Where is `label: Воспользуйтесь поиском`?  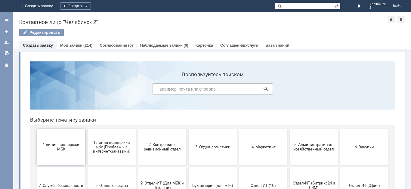 label: Воспользуйтесь поиском is located at coordinates (188, 18).